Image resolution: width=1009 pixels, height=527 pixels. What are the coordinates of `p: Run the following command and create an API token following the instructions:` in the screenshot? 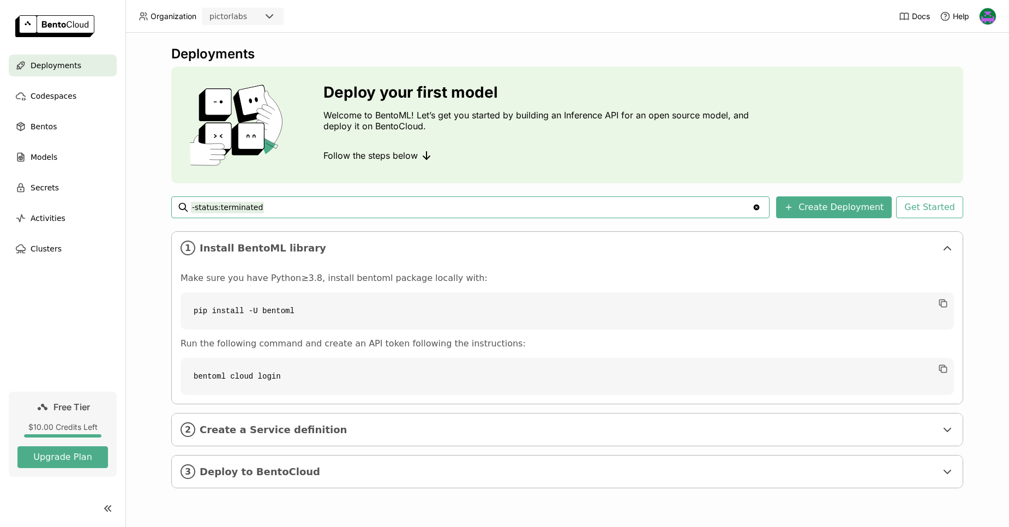 It's located at (567, 344).